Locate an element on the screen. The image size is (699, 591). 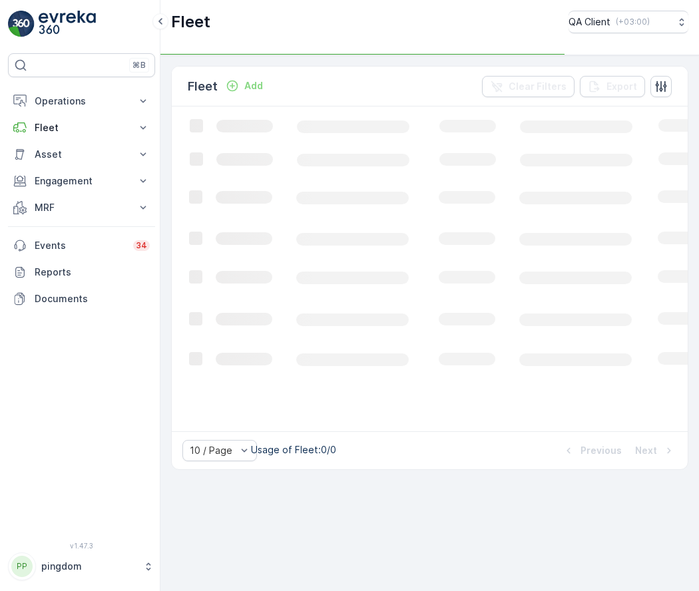
p: Next is located at coordinates (645, 450).